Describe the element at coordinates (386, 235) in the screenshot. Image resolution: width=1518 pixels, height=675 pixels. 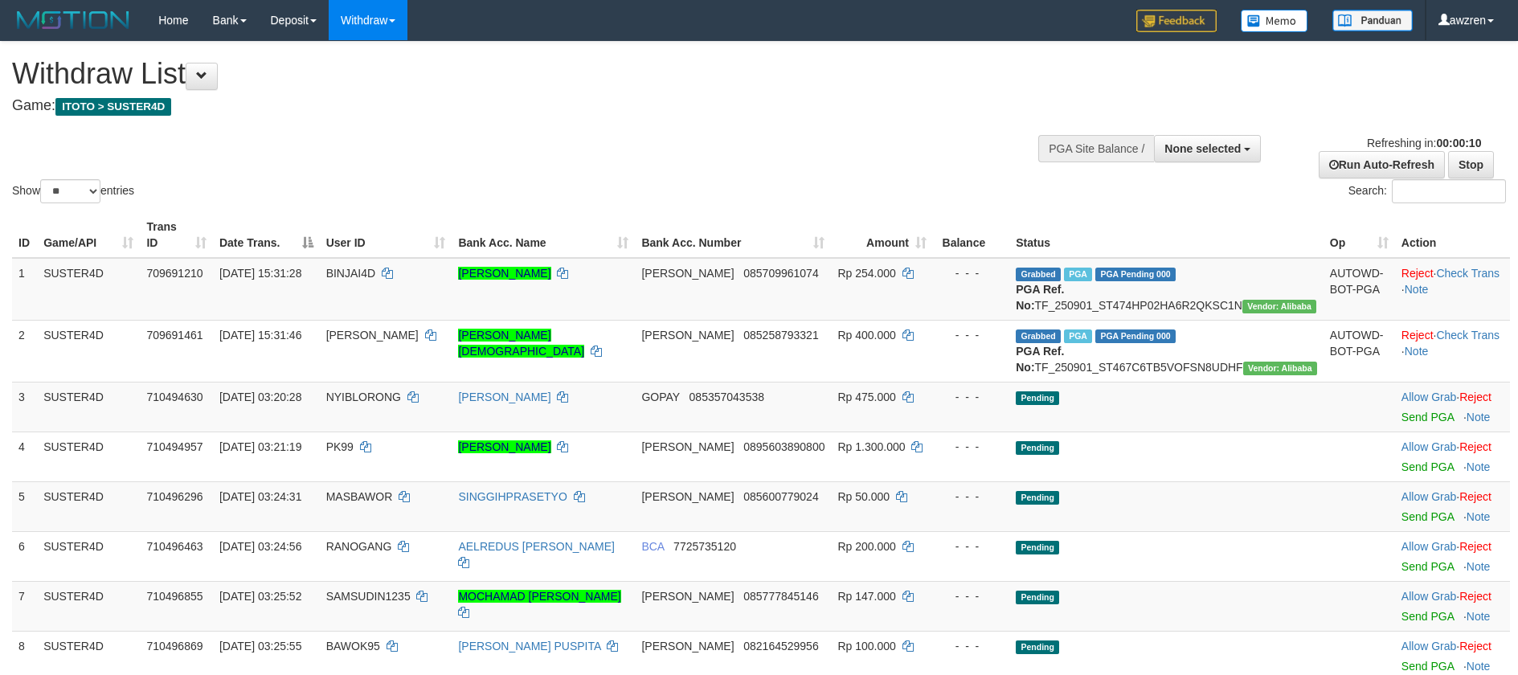
I see `th: User ID: activate to sort column ascending` at that location.